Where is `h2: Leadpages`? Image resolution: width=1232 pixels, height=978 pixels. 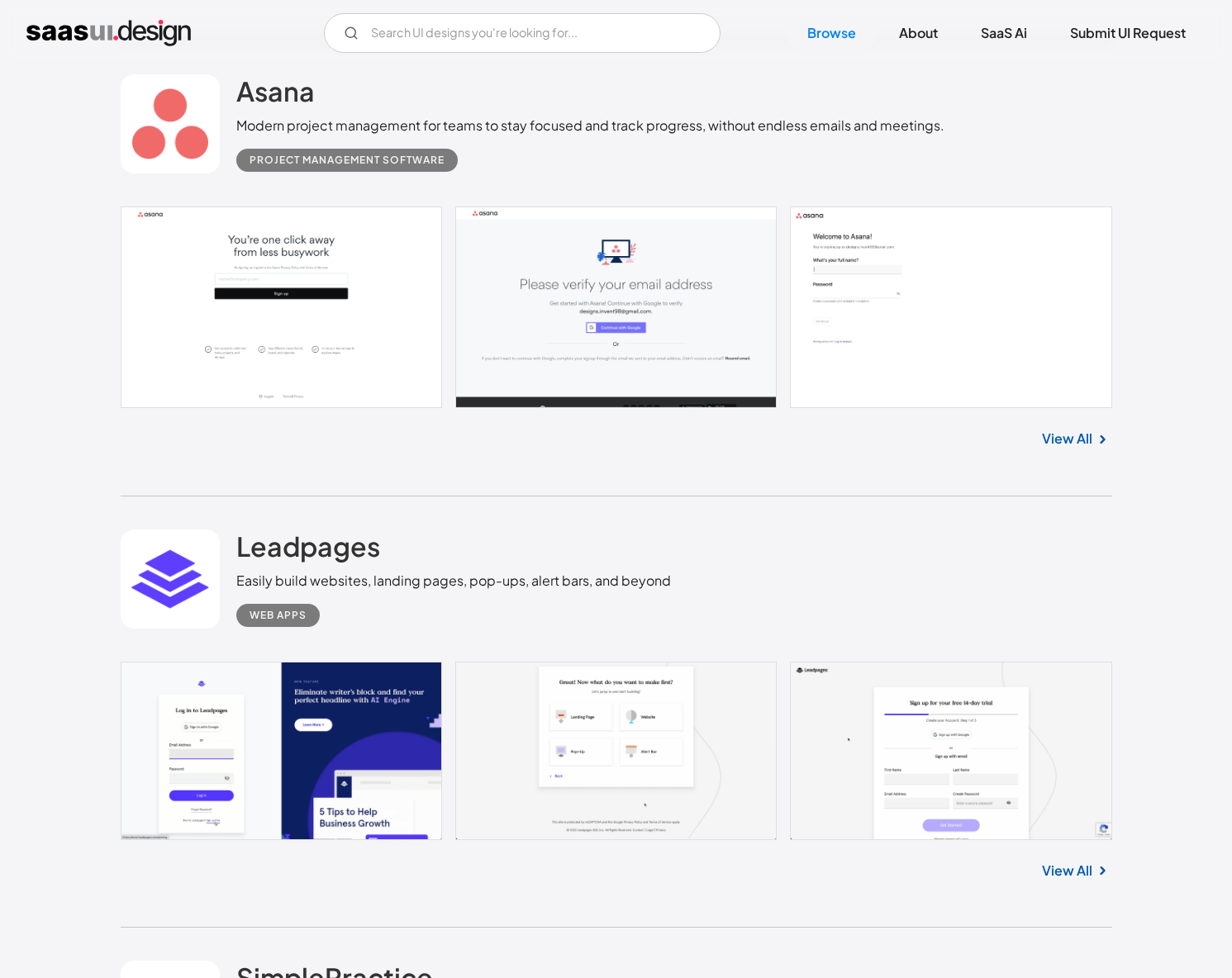
h2: Leadpages is located at coordinates (308, 546).